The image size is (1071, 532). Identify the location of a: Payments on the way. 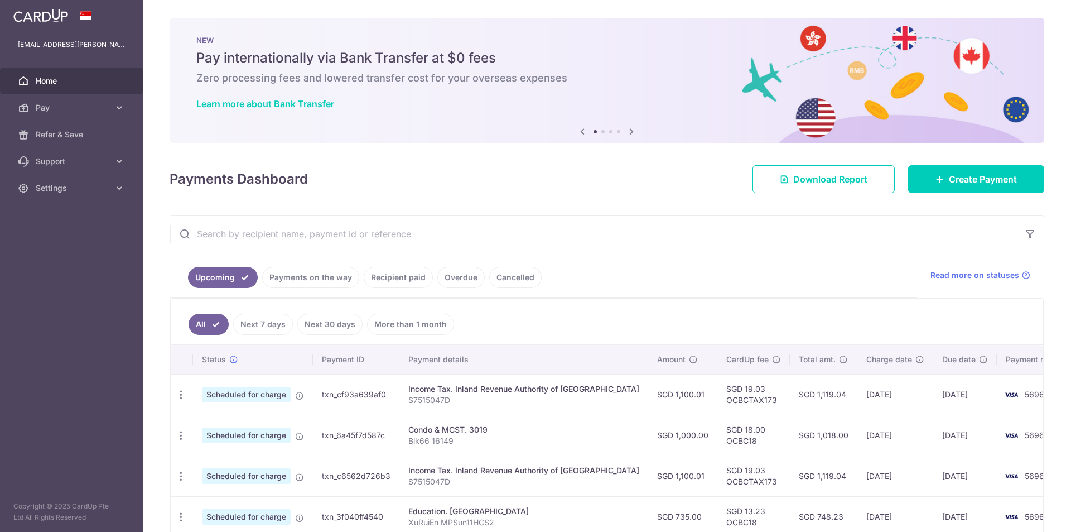
(311, 277).